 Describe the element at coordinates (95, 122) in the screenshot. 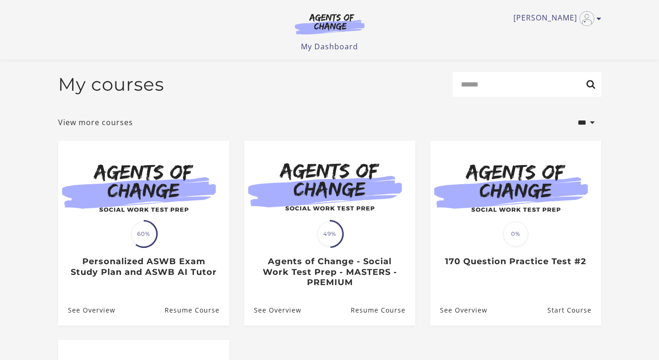

I see `a: View more courses` at that location.